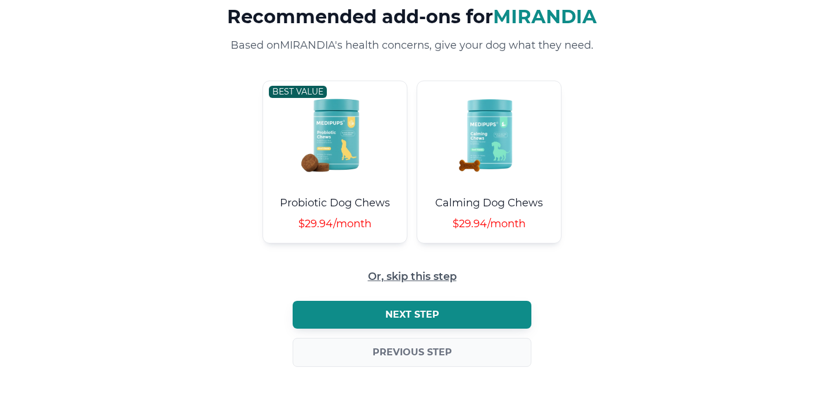  What do you see at coordinates (412, 276) in the screenshot?
I see `button: Or, skip this step` at bounding box center [412, 276].